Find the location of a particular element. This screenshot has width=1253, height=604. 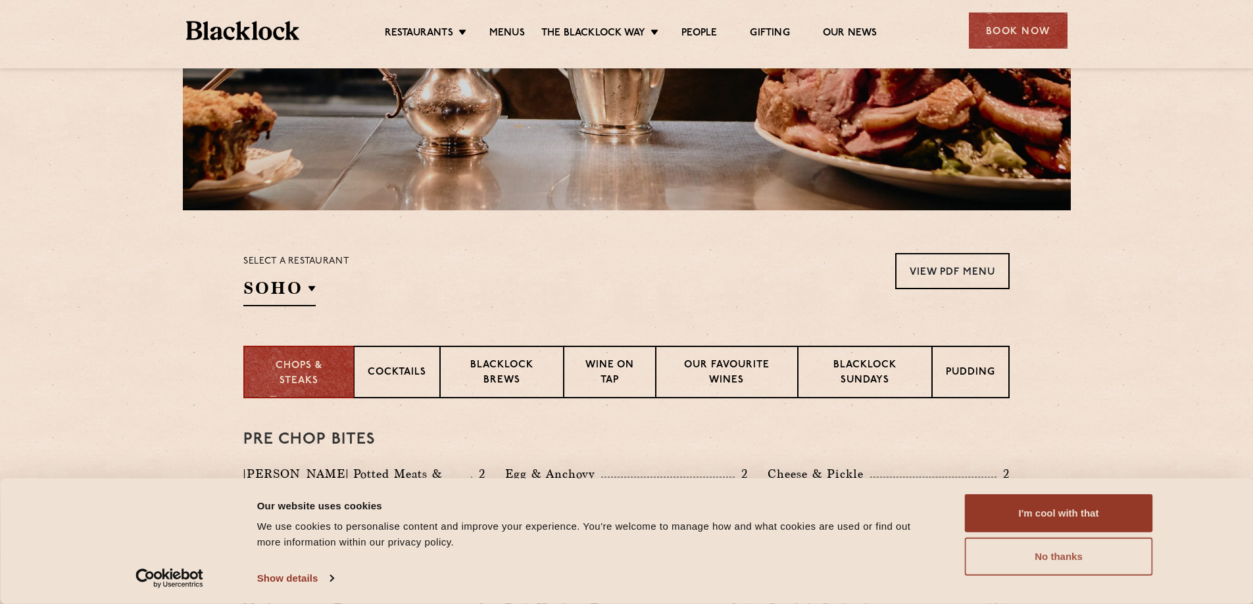

div: Book Now is located at coordinates (1018, 30).